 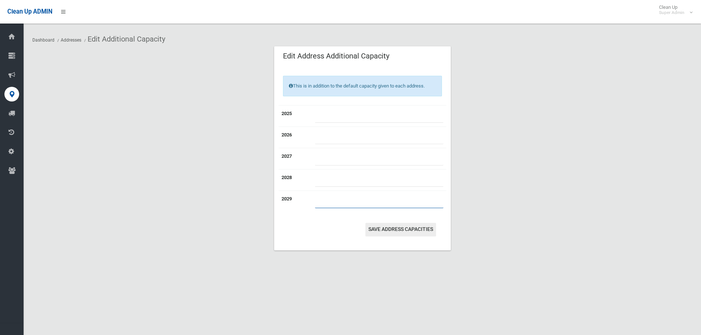 I want to click on small: Super Admin, so click(x=672, y=13).